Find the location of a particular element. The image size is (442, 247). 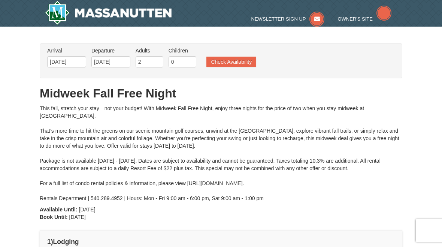

label: Adults is located at coordinates (149, 51).